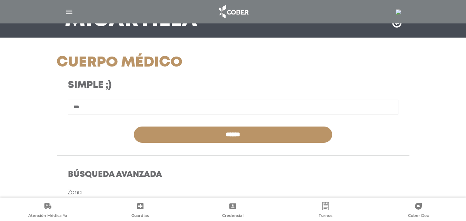 This screenshot has width=466, height=221. Describe the element at coordinates (140, 216) in the screenshot. I see `span: Guardias` at that location.